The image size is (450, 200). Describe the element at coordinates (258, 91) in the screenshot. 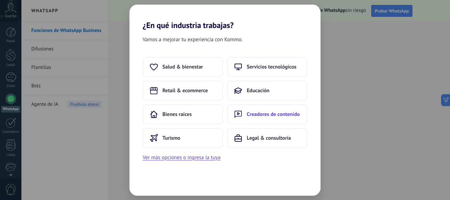

I see `span: Educación` at that location.